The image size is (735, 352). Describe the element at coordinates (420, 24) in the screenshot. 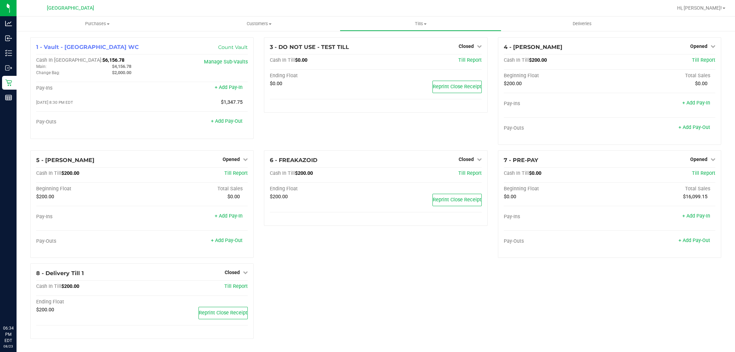

I see `a: Tills` at that location.